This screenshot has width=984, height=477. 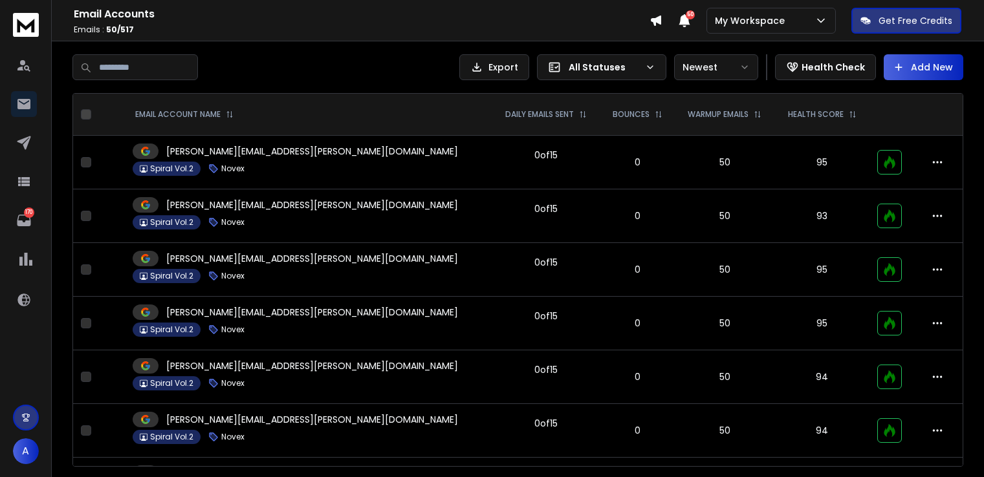 I want to click on p: WARMUP EMAILS, so click(x=718, y=114).